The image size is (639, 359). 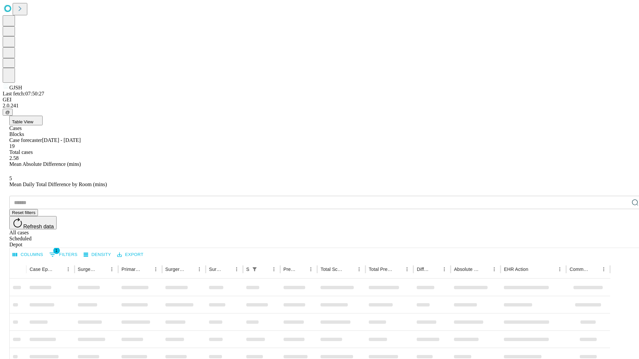 I want to click on div: Scheduled In Room Duration, so click(x=248, y=270).